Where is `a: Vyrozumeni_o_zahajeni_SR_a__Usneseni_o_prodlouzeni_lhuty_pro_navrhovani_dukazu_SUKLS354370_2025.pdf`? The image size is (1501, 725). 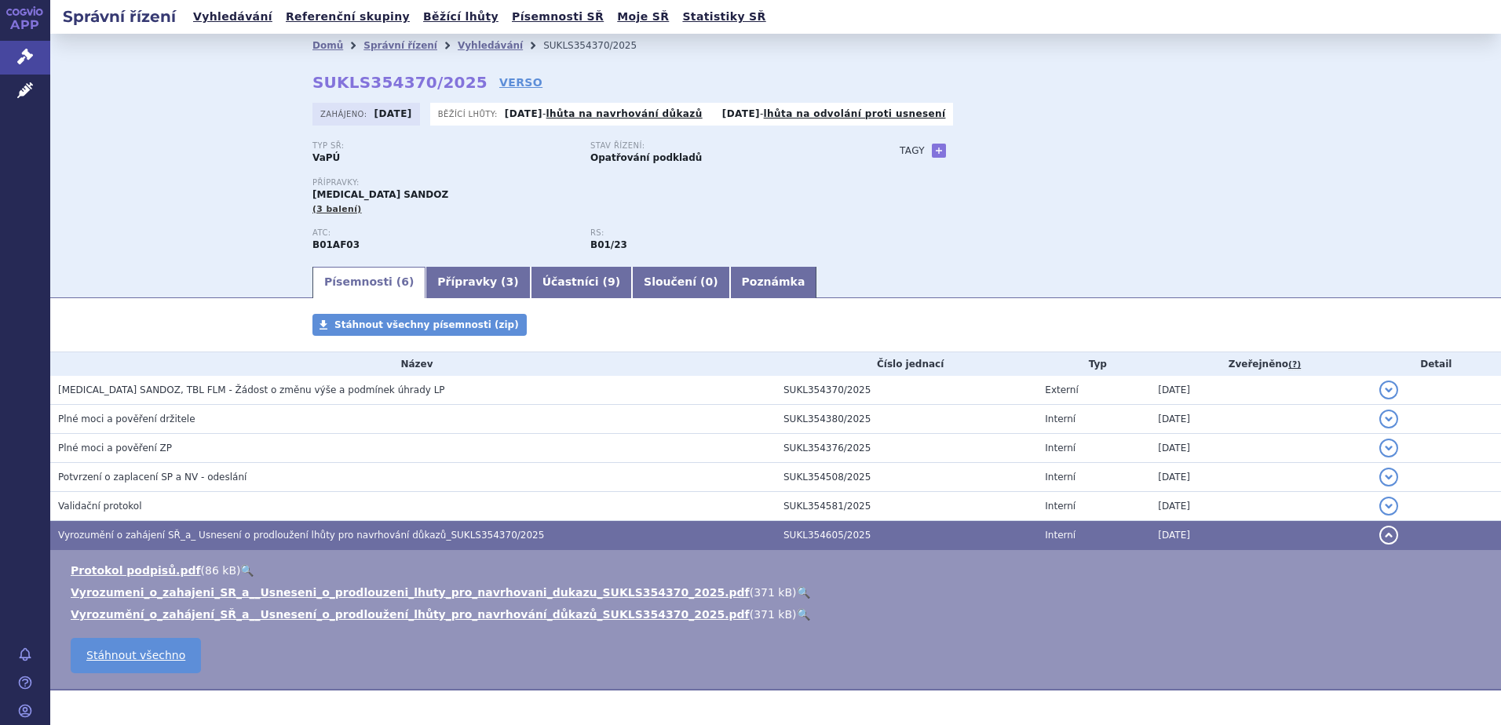 a: Vyrozumeni_o_zahajeni_SR_a__Usneseni_o_prodlouzeni_lhuty_pro_navrhovani_dukazu_SUKLS354370_2025.pdf is located at coordinates (410, 593).